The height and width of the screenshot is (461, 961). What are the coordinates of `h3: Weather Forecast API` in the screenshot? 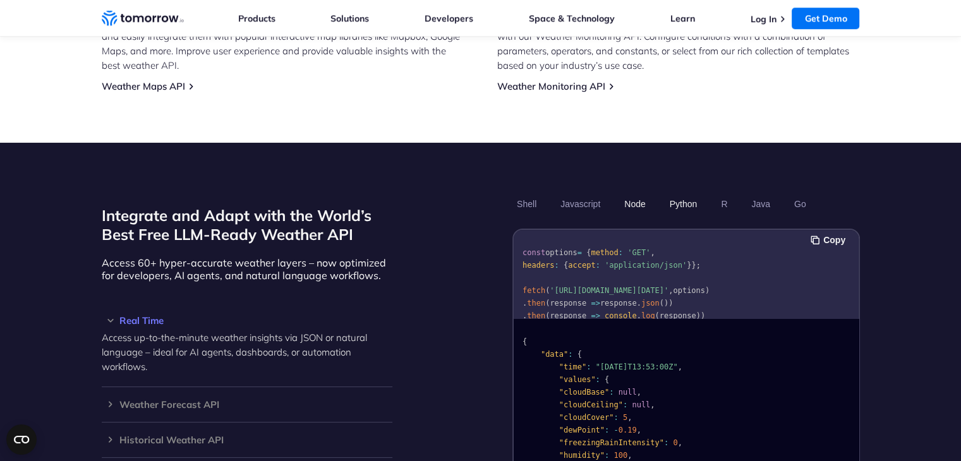 It's located at (247, 405).